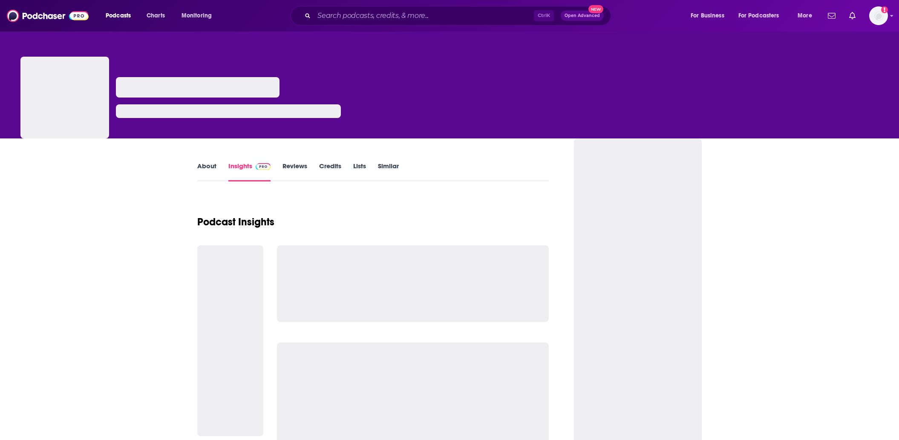 This screenshot has width=899, height=440. I want to click on button: Show profile menu, so click(879, 16).